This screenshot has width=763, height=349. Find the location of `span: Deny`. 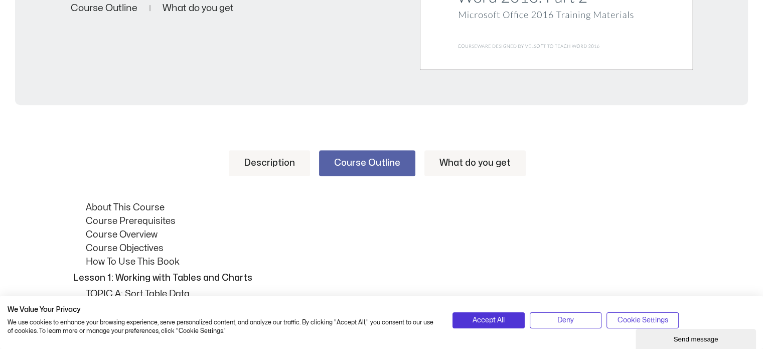

span: Deny is located at coordinates (566, 320).